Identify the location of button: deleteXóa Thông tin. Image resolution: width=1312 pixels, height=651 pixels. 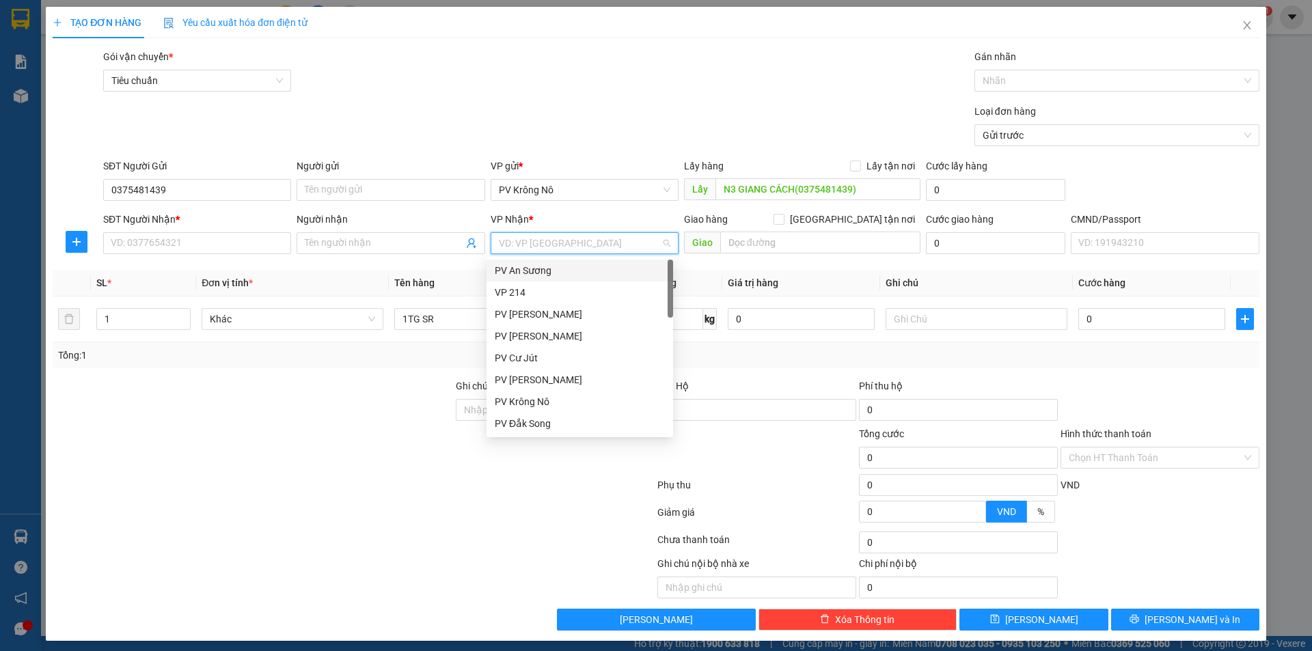
(858, 620).